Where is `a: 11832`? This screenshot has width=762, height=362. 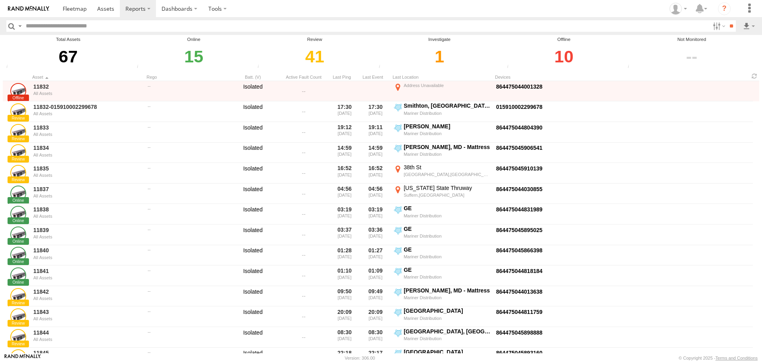
a: 11832 is located at coordinates (88, 87).